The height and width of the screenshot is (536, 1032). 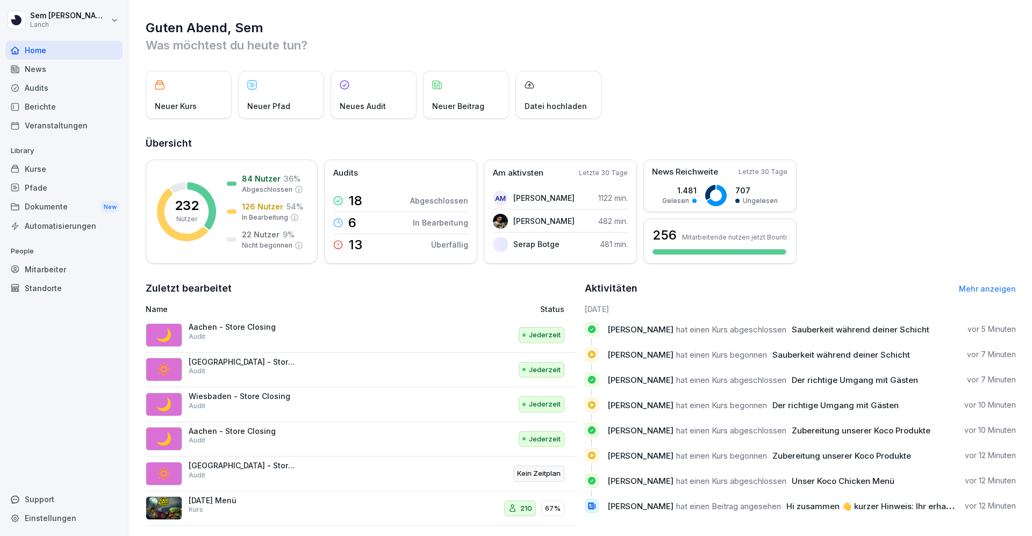 I want to click on div: Kurse, so click(x=64, y=169).